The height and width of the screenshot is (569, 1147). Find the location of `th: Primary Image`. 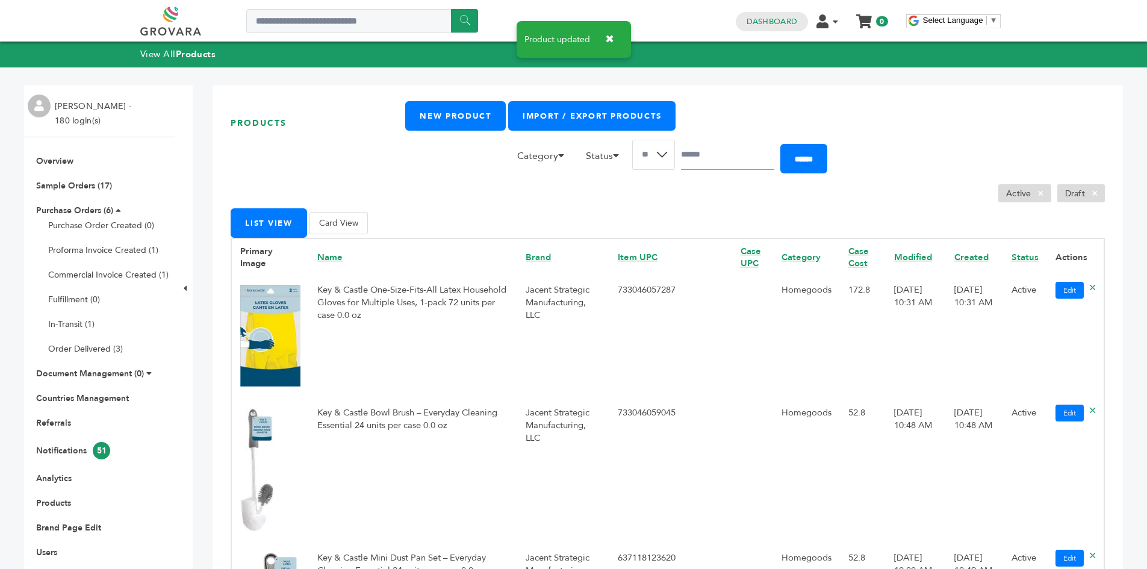

th: Primary Image is located at coordinates (270, 257).